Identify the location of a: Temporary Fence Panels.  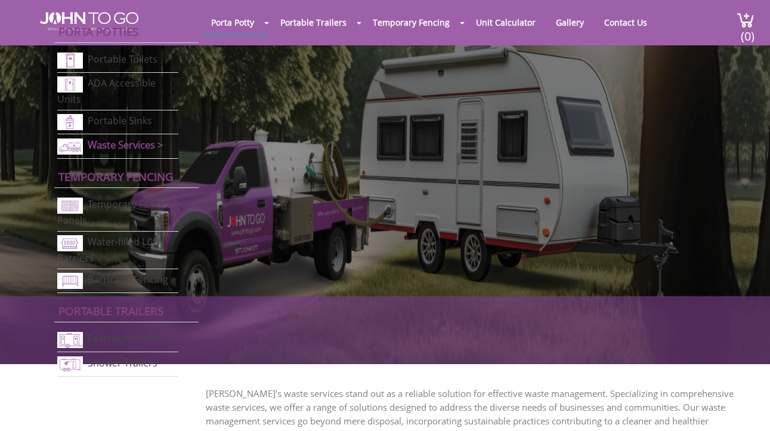
(111, 212).